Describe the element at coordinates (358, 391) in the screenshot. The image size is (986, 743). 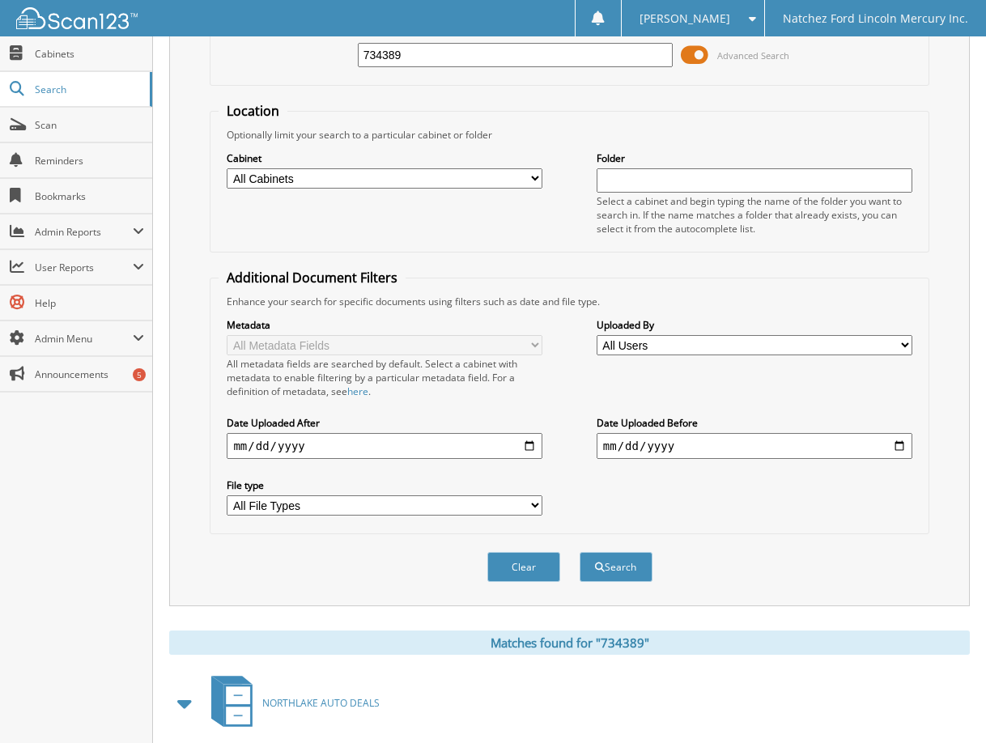
I see `a: here` at that location.